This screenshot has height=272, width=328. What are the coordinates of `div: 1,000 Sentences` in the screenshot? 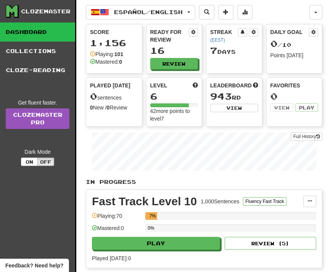 It's located at (220, 201).